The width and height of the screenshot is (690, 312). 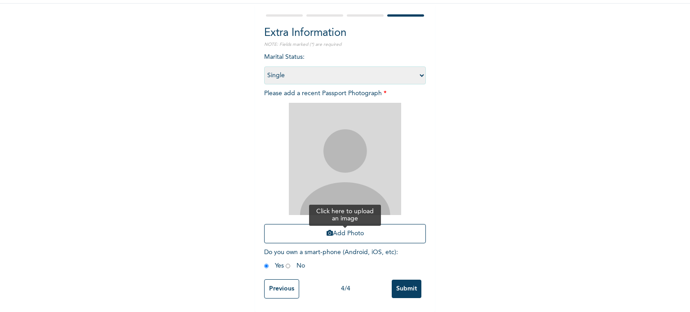 I want to click on img: Crop, so click(x=345, y=159).